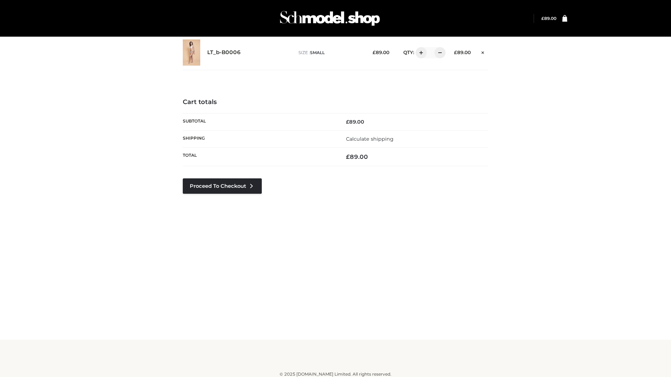  Describe the element at coordinates (420, 53) in the screenshot. I see `div: QTY:` at that location.